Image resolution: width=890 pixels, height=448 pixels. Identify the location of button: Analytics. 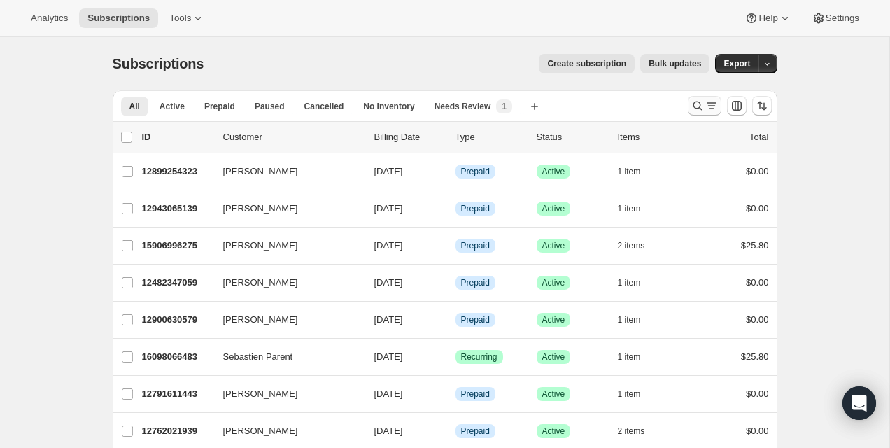
(49, 18).